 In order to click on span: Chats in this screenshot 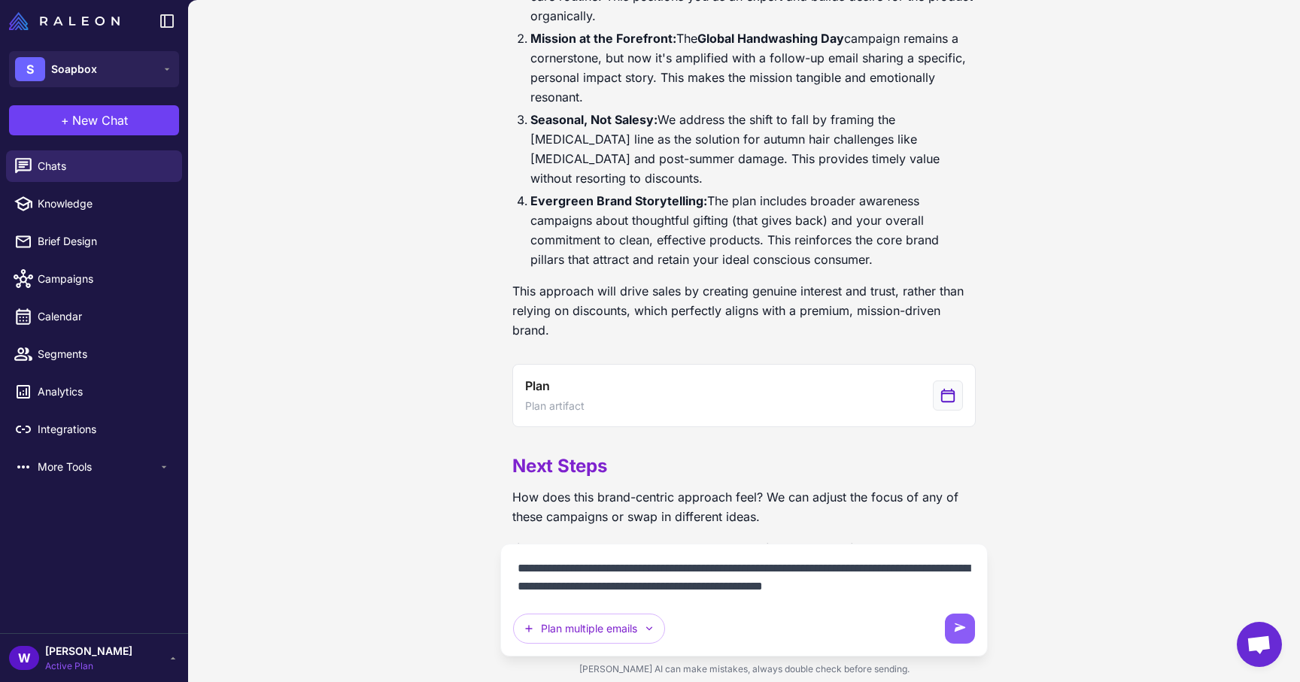, I will do `click(104, 166)`.